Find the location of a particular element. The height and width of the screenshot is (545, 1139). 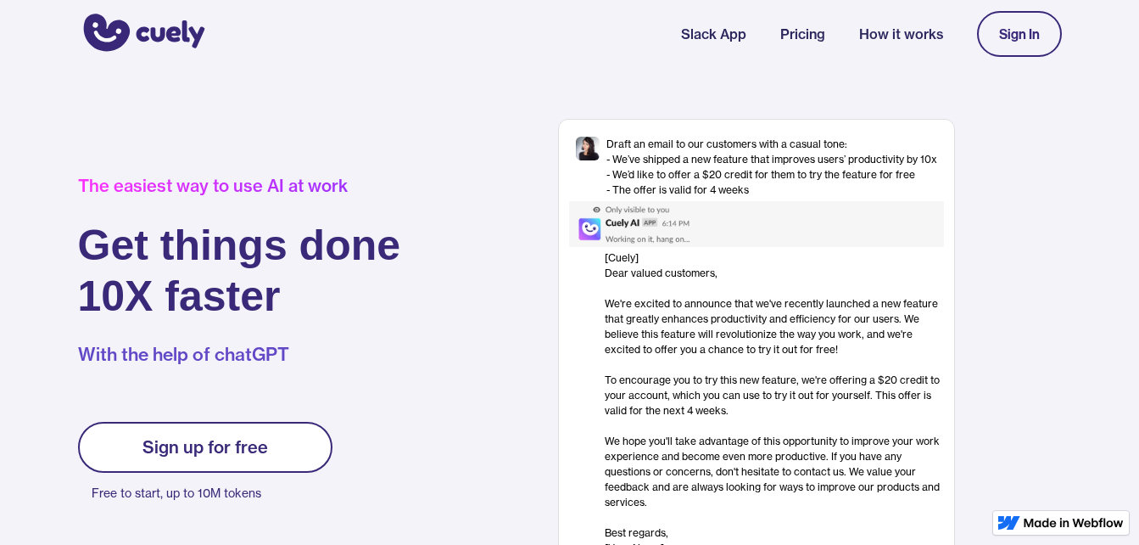

p: Free to start, up to 10M tokens is located at coordinates (212, 493).